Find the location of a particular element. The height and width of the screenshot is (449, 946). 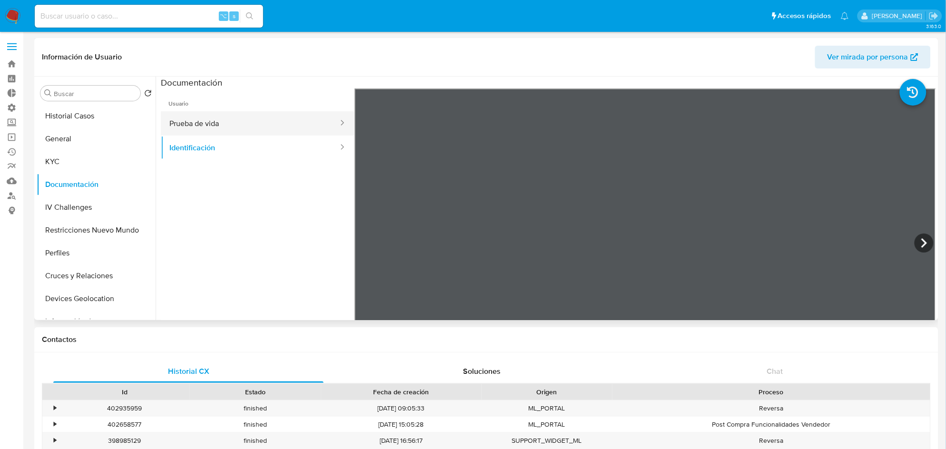

input: Buscar usuario o caso... is located at coordinates (149, 16).